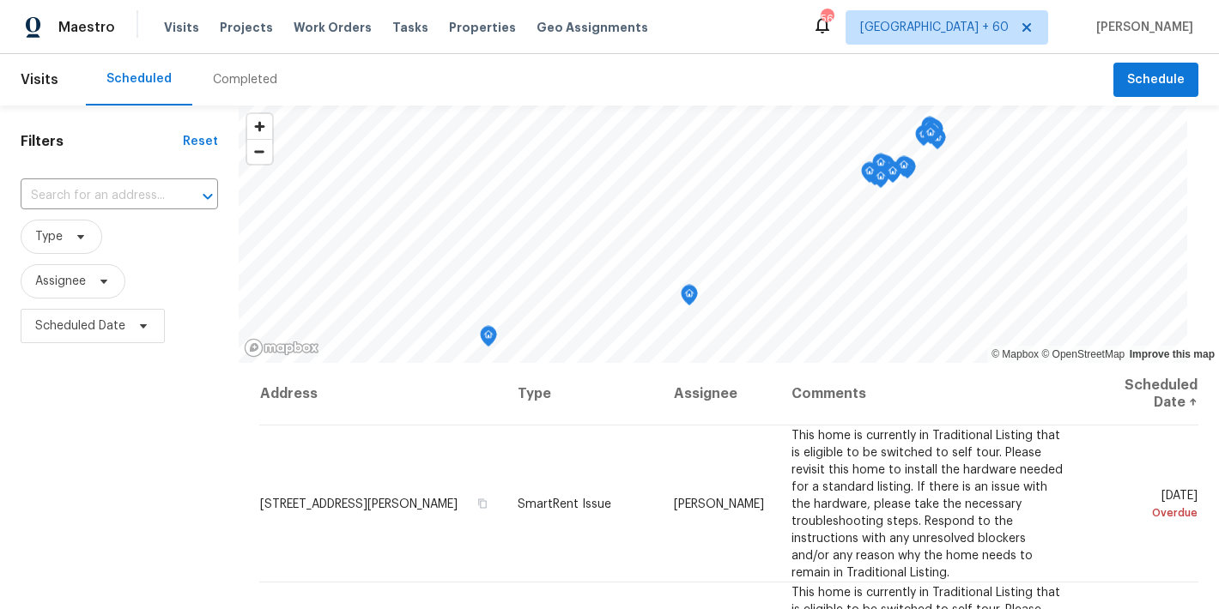  Describe the element at coordinates (482, 27) in the screenshot. I see `span: Properties` at that location.